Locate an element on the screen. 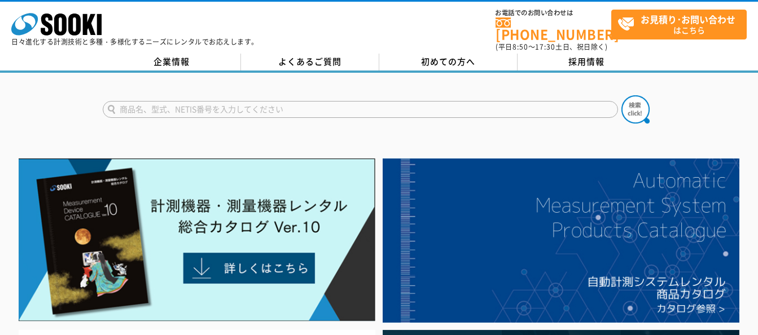 This screenshot has height=335, width=758. span: はこちら is located at coordinates (682, 24).